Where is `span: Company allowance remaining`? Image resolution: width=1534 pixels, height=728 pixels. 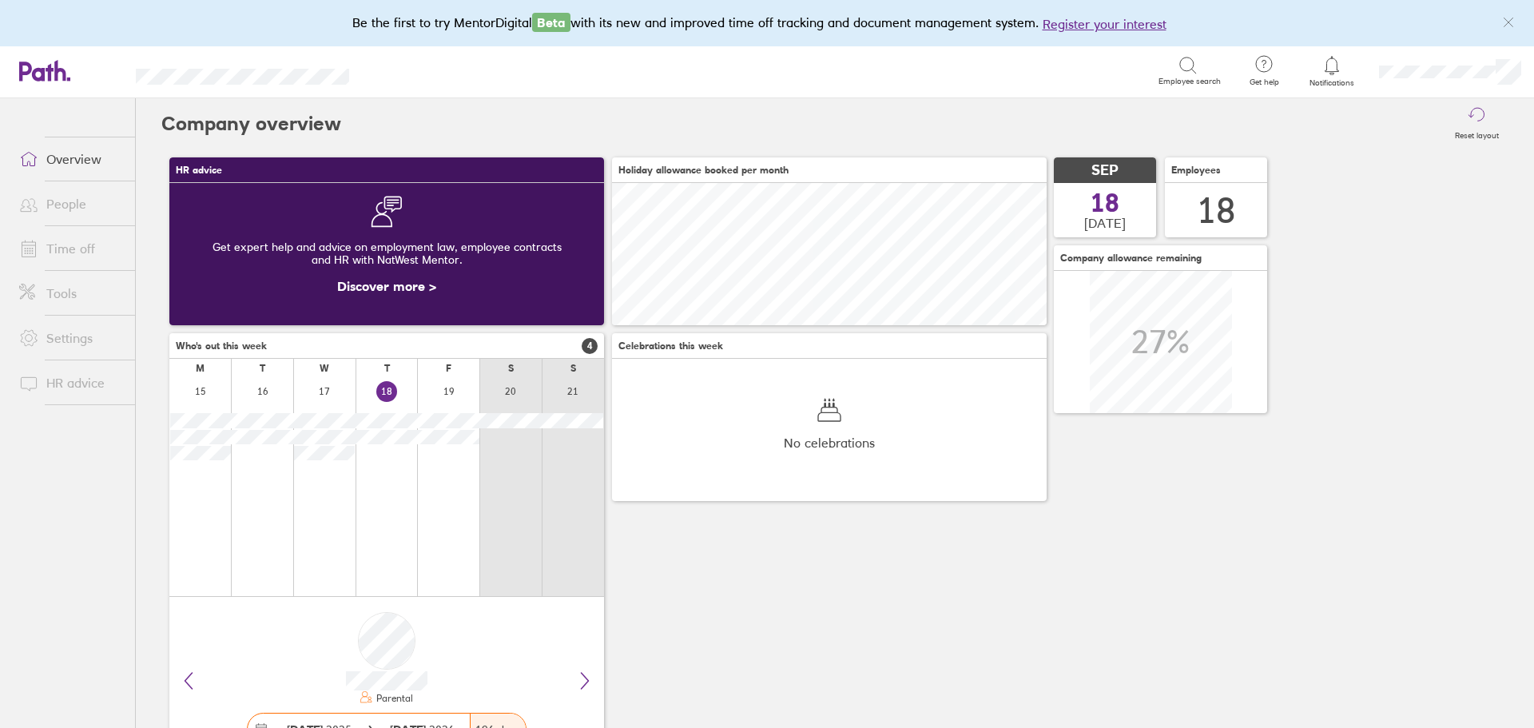 span: Company allowance remaining is located at coordinates (1131, 258).